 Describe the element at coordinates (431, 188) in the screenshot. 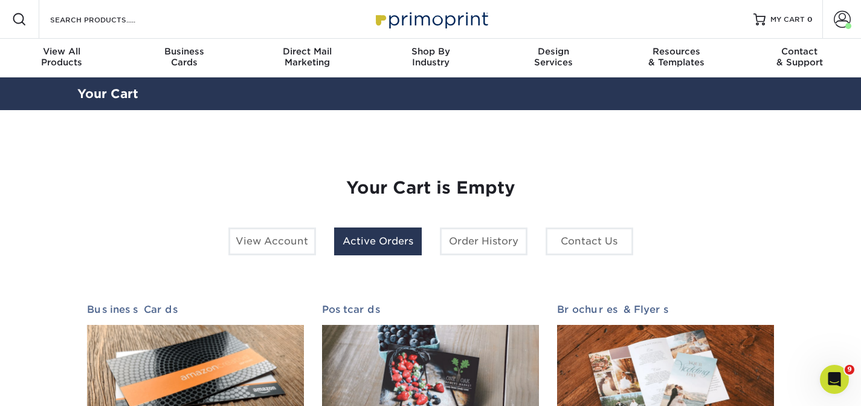

I see `h1: Your Cart is Empty` at that location.